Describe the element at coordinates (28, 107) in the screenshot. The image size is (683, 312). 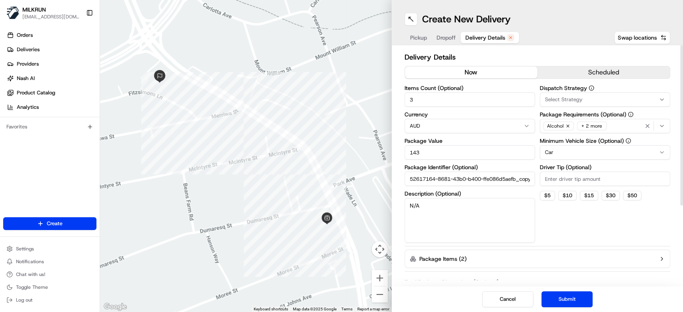
I see `span: Analytics` at that location.